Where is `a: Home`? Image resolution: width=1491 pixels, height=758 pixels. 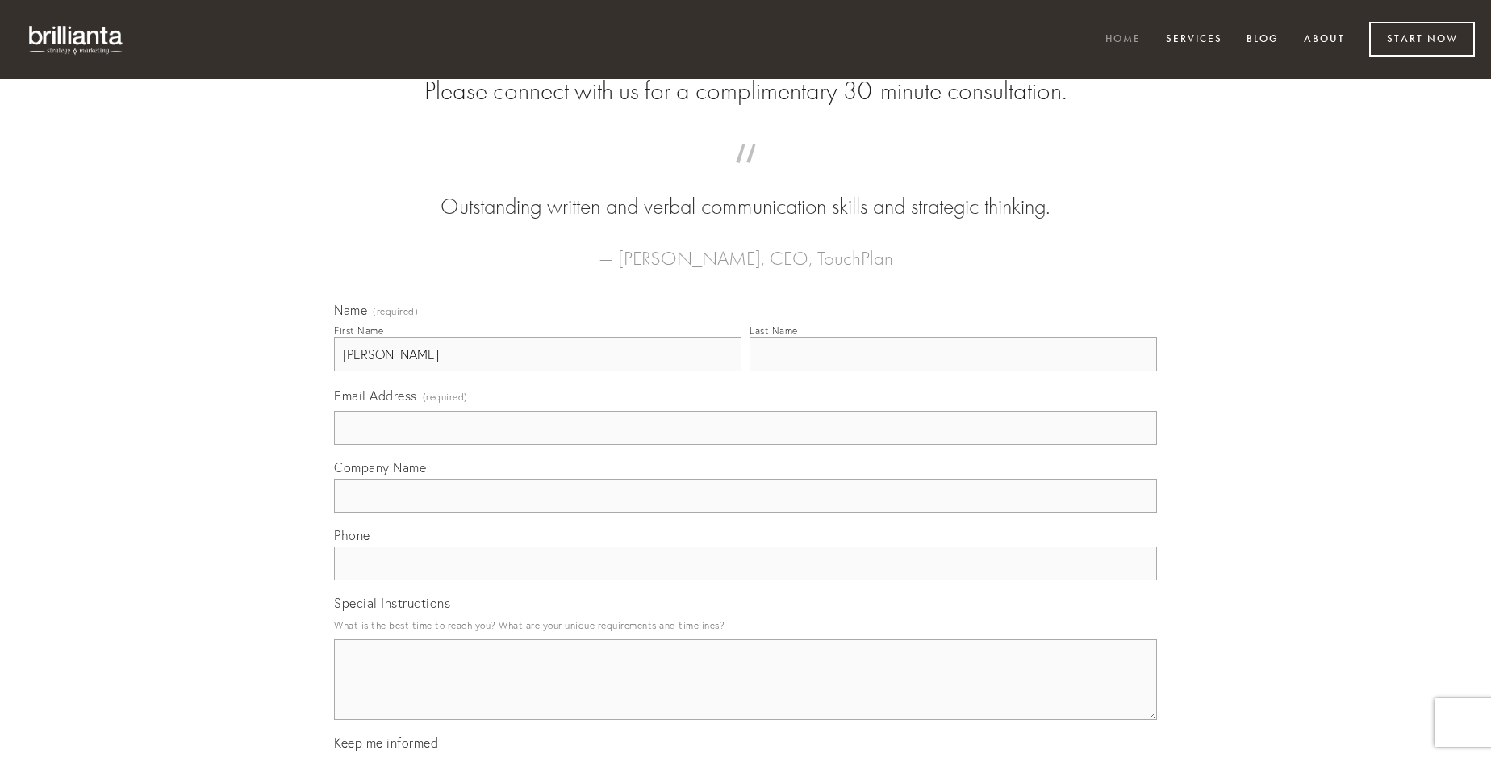
a: Home is located at coordinates (1123, 40).